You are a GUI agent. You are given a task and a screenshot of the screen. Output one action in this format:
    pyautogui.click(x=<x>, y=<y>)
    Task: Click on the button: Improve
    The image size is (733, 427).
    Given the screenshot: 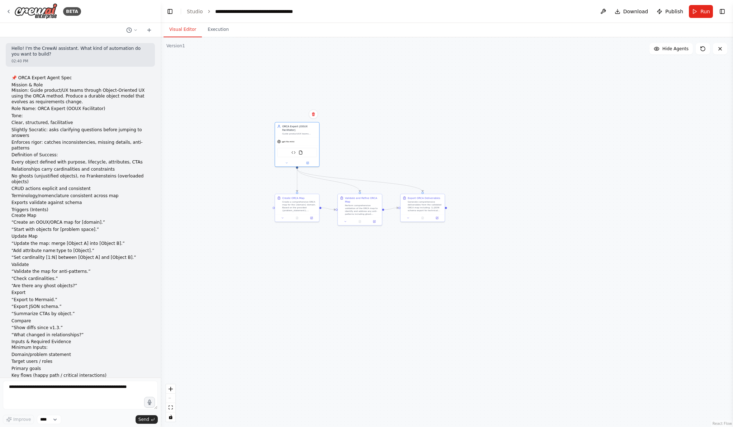 What is the action you would take?
    pyautogui.click(x=18, y=420)
    